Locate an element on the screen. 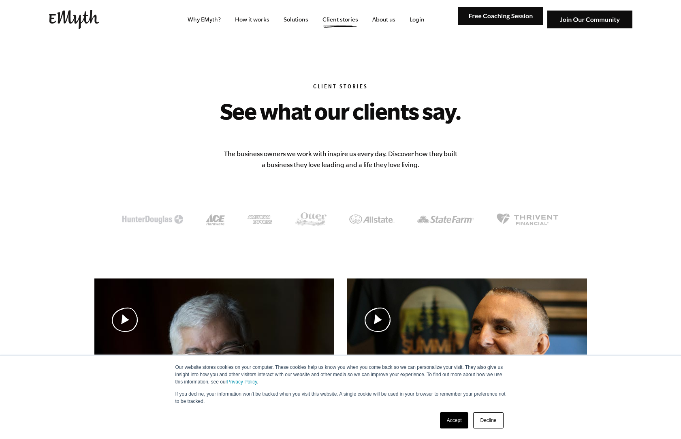 Image resolution: width=681 pixels, height=439 pixels. img: Join Our Community is located at coordinates (590, 19).